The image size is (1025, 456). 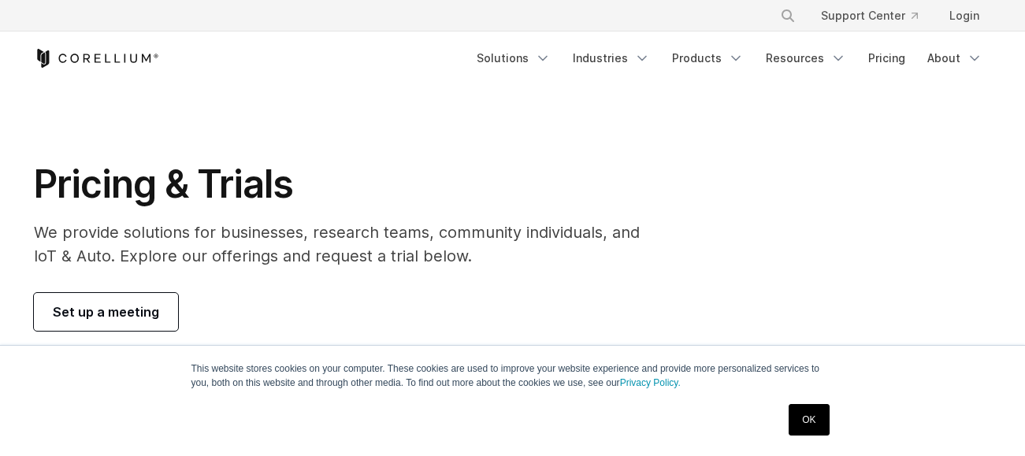 What do you see at coordinates (106, 312) in the screenshot?
I see `a: Set up a meeting` at bounding box center [106, 312].